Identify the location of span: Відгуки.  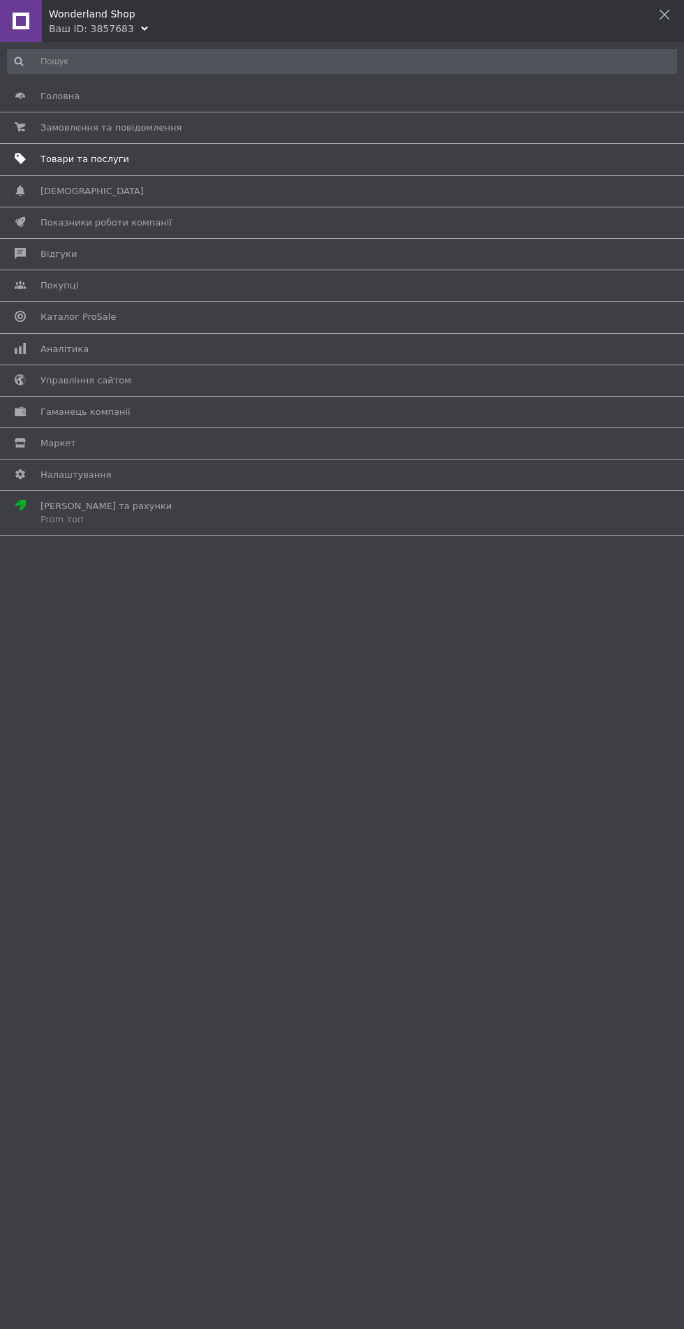
(59, 254).